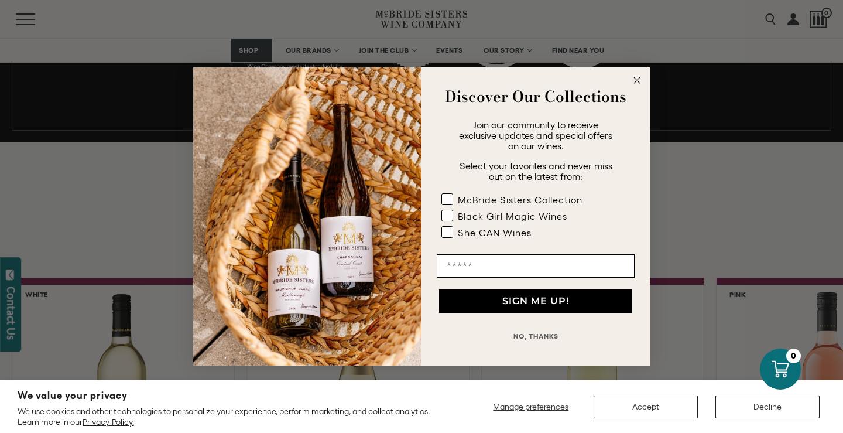 The height and width of the screenshot is (433, 843). Describe the element at coordinates (520, 200) in the screenshot. I see `div: McBride Sisters Collection` at that location.